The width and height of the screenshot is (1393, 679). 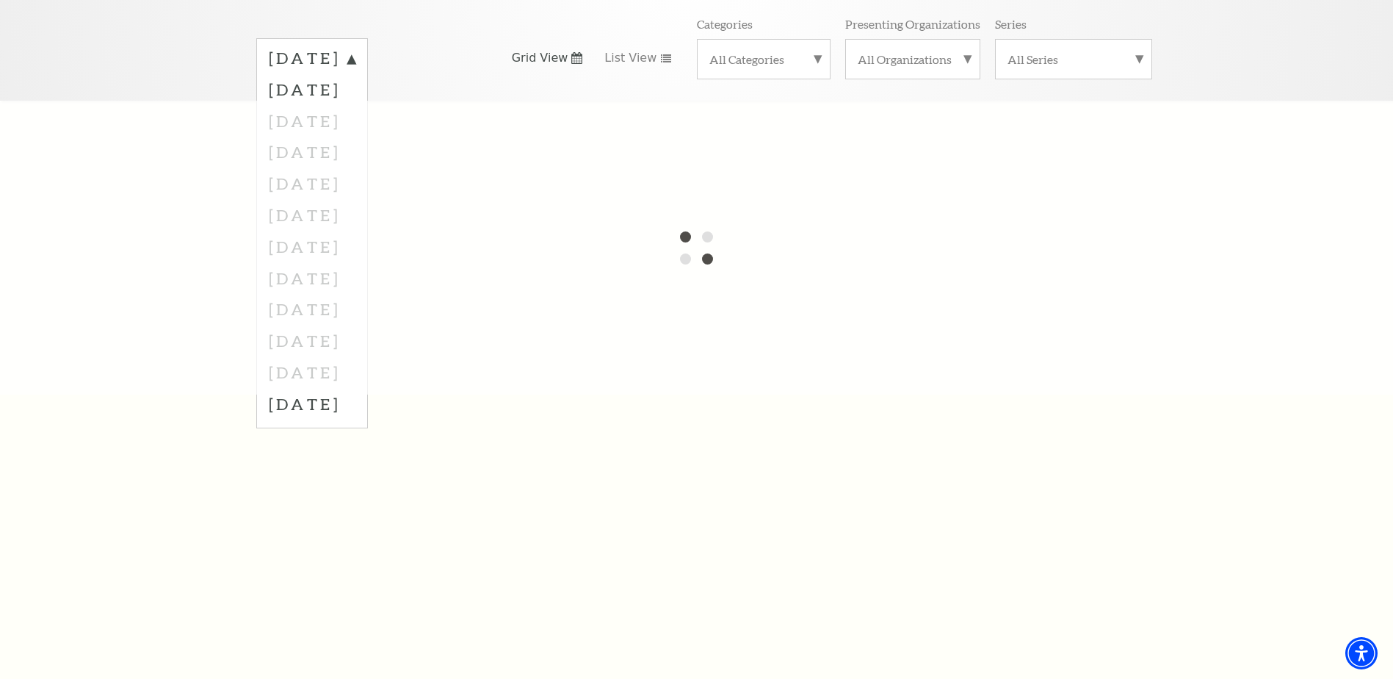 I want to click on span: List View, so click(x=630, y=58).